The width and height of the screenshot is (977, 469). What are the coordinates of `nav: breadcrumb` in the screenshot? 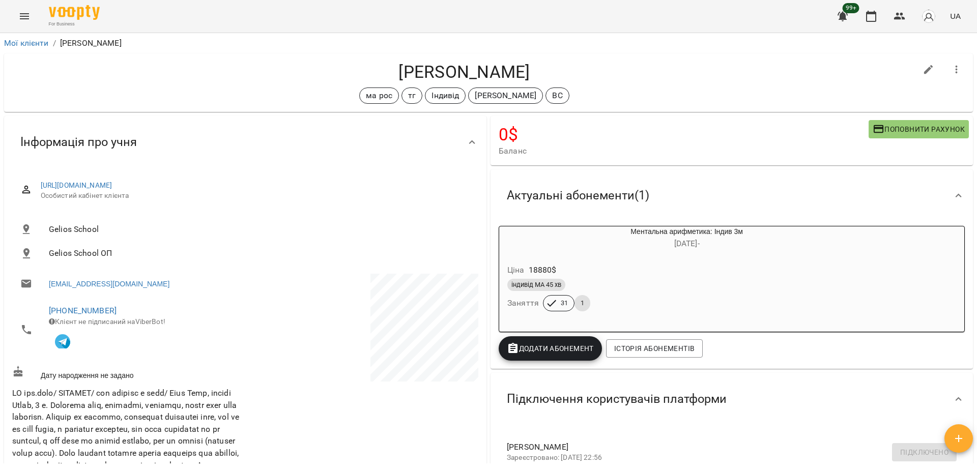 It's located at (489, 43).